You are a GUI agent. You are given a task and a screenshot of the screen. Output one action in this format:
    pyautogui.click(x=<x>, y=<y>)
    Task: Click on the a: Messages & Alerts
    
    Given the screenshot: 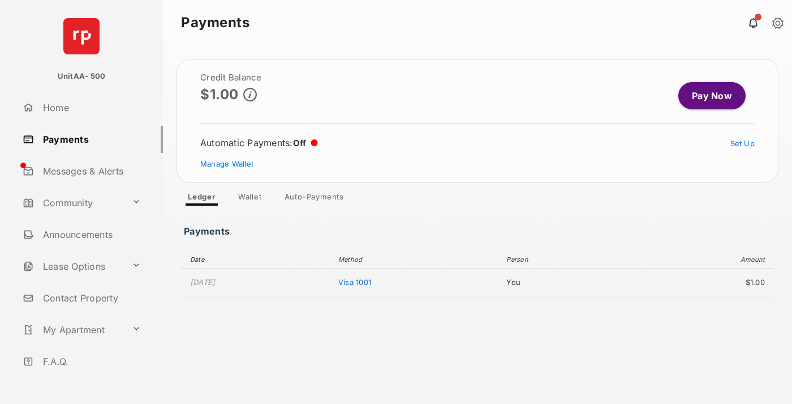 What is the action you would take?
    pyautogui.click(x=91, y=171)
    